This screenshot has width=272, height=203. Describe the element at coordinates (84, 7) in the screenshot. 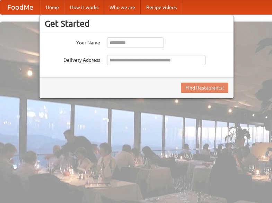

I see `a: How it works` at that location.